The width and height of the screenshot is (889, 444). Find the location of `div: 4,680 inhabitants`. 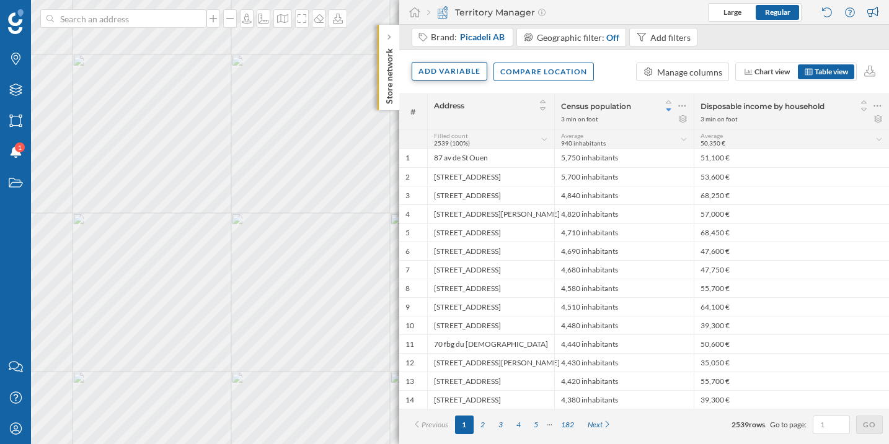

div: 4,680 inhabitants is located at coordinates (624, 270).